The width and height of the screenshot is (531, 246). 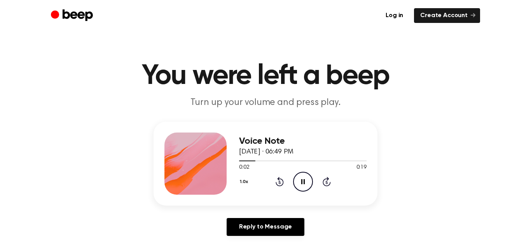 What do you see at coordinates (73, 16) in the screenshot?
I see `a: Beep` at bounding box center [73, 16].